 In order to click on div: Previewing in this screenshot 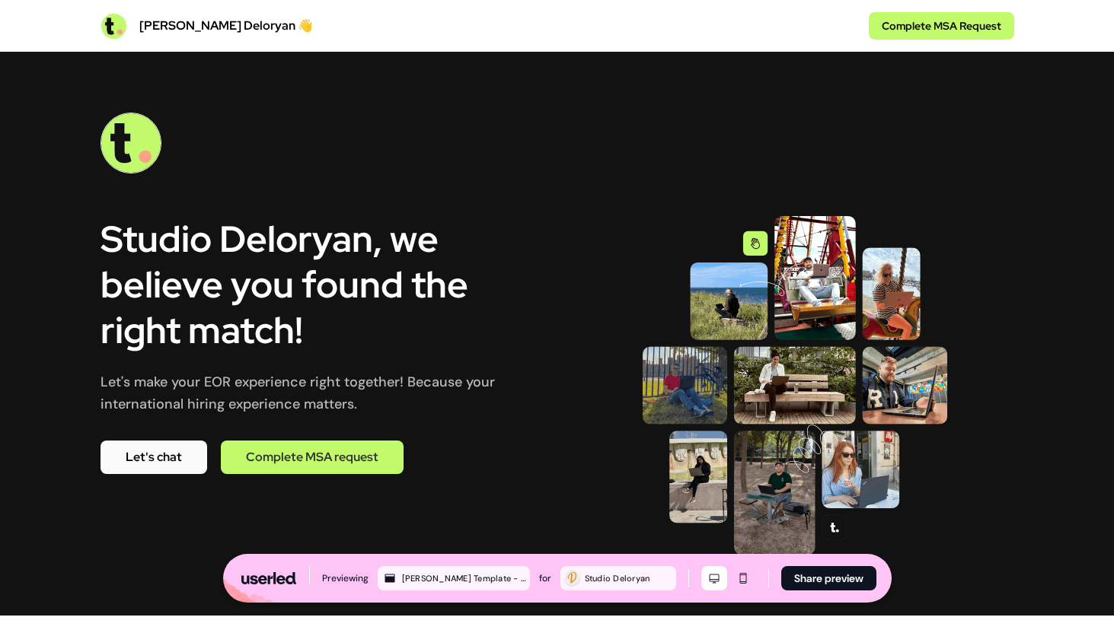, I will do `click(345, 579)`.